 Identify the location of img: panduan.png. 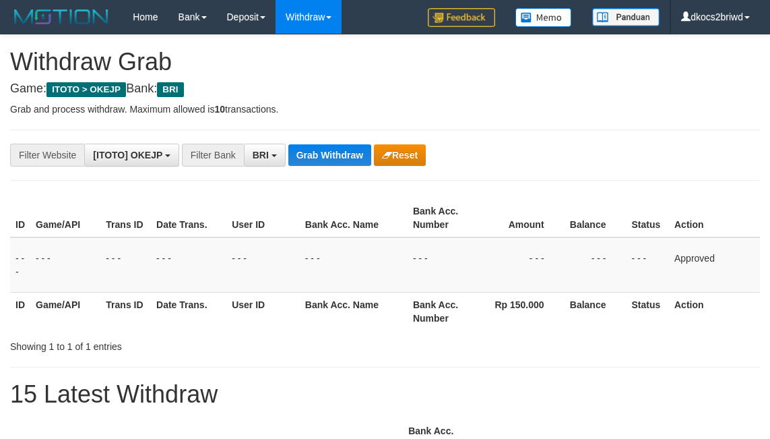
(626, 17).